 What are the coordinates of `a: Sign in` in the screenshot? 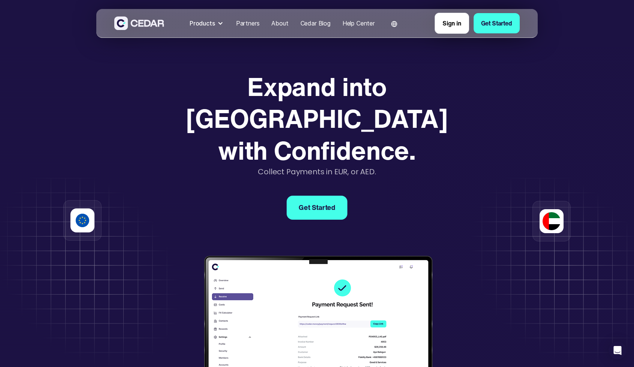 It's located at (452, 23).